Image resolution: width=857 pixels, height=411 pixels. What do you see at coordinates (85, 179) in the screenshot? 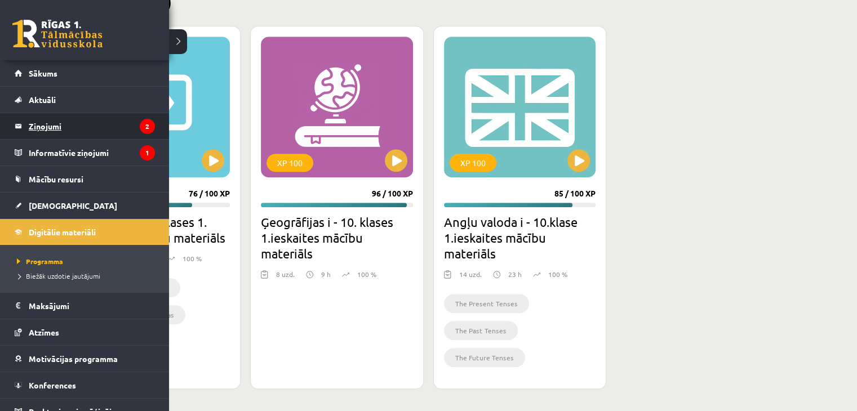
I see `a: Mācību resursi` at bounding box center [85, 179].